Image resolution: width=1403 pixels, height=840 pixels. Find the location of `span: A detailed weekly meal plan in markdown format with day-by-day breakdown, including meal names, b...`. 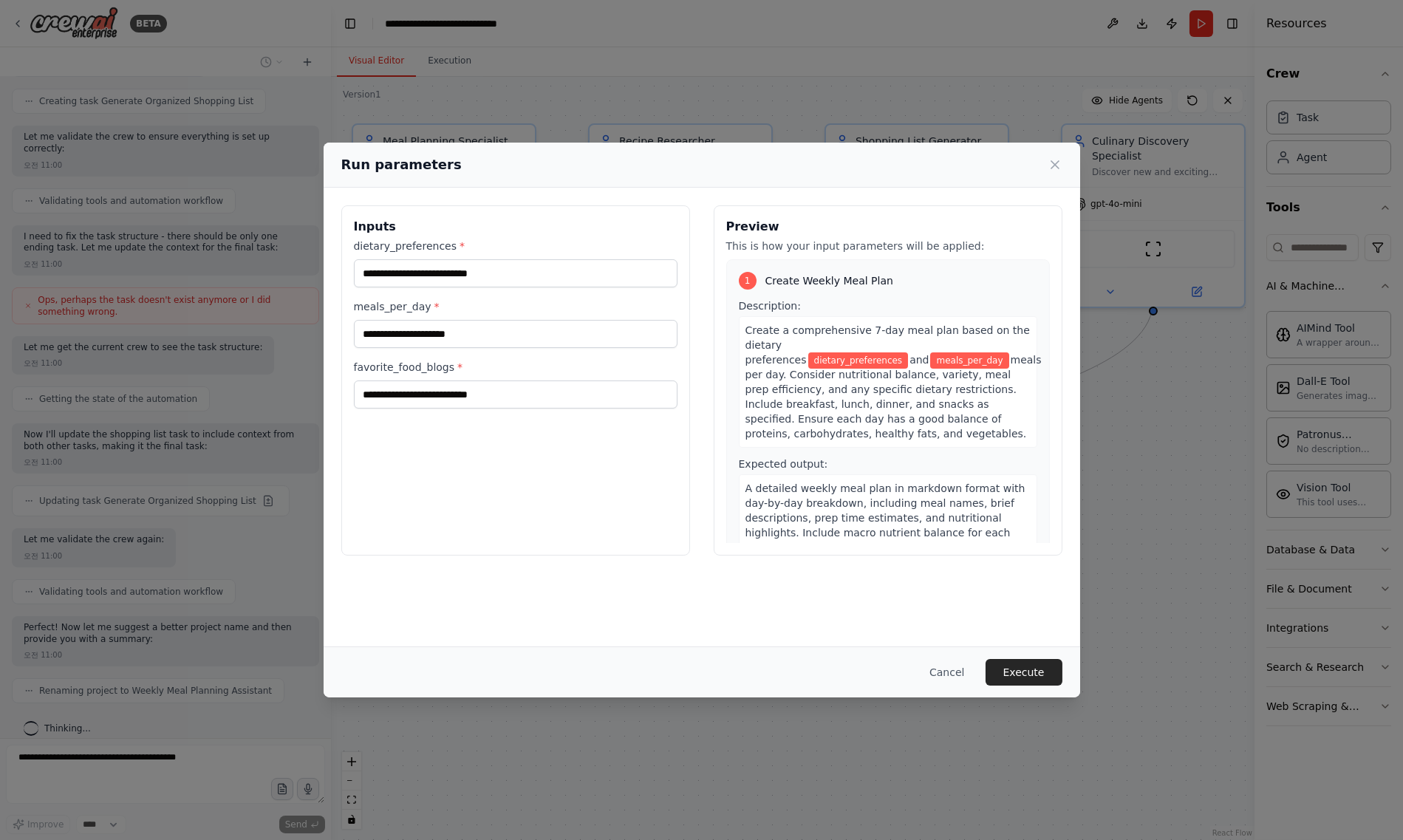

span: A detailed weekly meal plan in markdown format with day-by-day breakdown, including meal names, b... is located at coordinates (886, 518).